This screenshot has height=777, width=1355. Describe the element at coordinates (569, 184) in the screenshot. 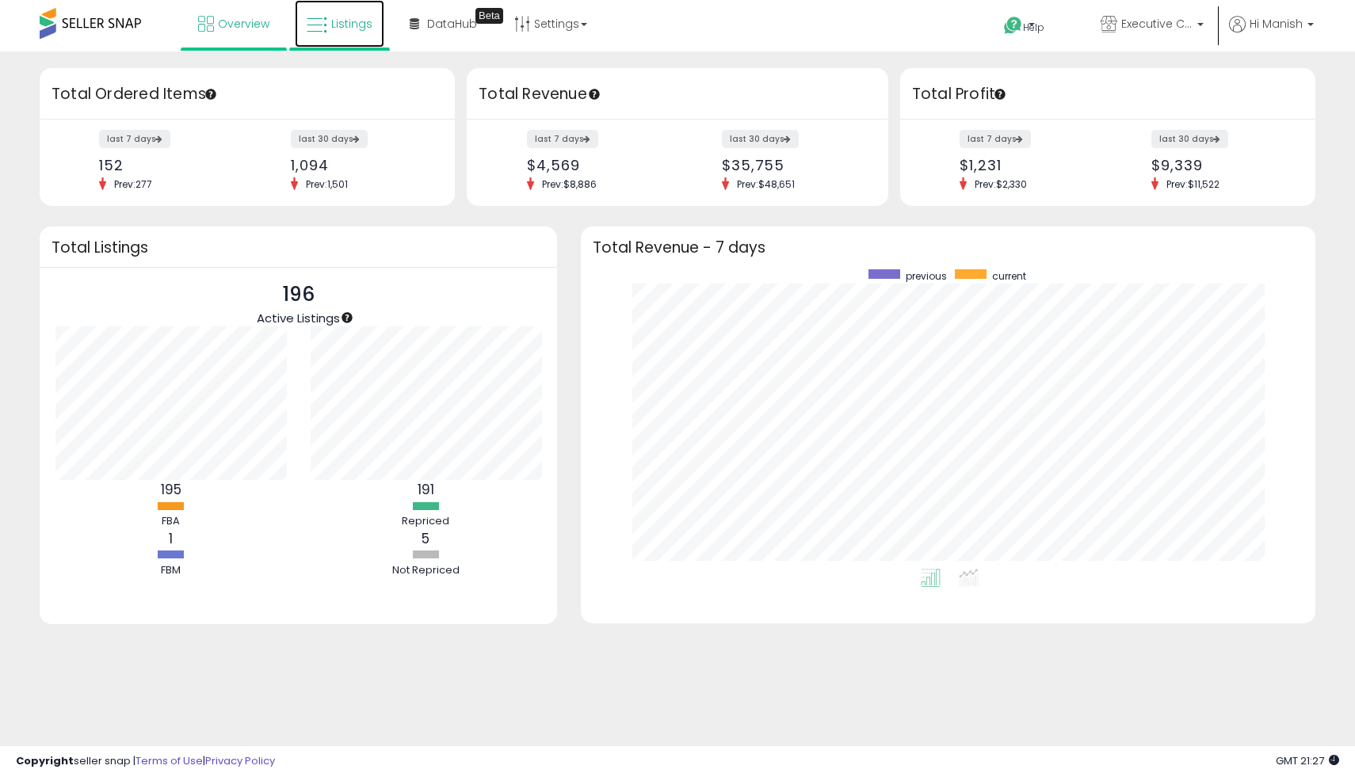

I see `span: Prev: $8,886` at that location.